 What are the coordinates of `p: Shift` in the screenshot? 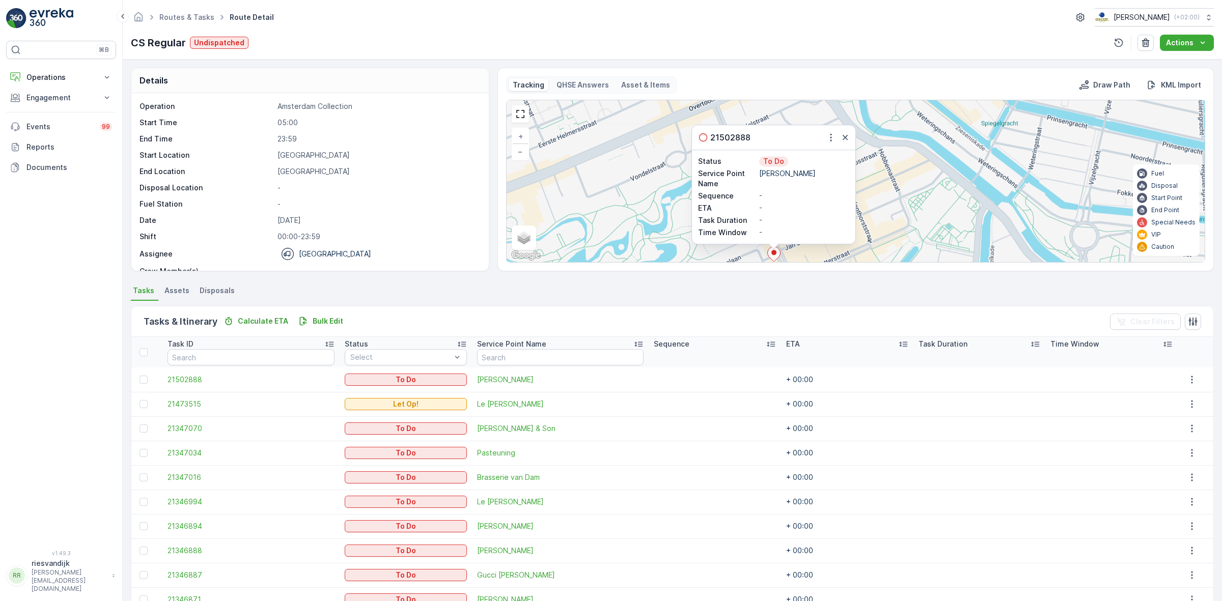 It's located at (206, 237).